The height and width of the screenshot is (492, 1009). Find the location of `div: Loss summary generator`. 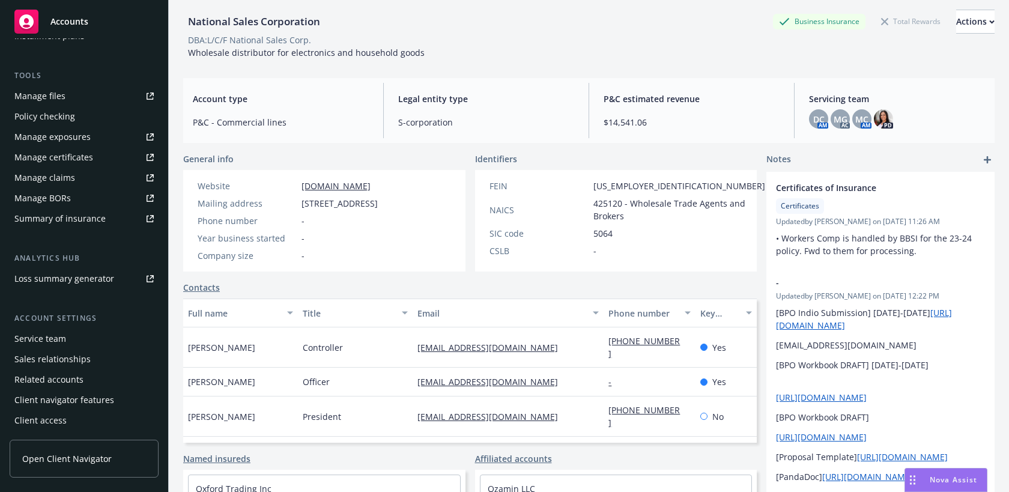

div: Loss summary generator is located at coordinates (64, 279).